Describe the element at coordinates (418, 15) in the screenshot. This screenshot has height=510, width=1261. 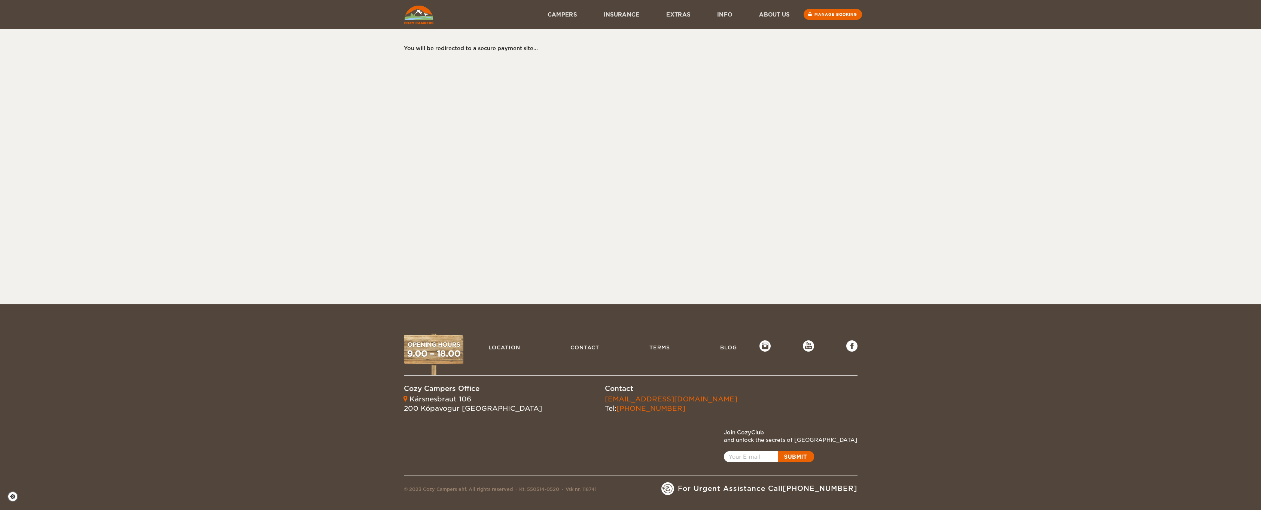
I see `img: Cozy Campers` at that location.